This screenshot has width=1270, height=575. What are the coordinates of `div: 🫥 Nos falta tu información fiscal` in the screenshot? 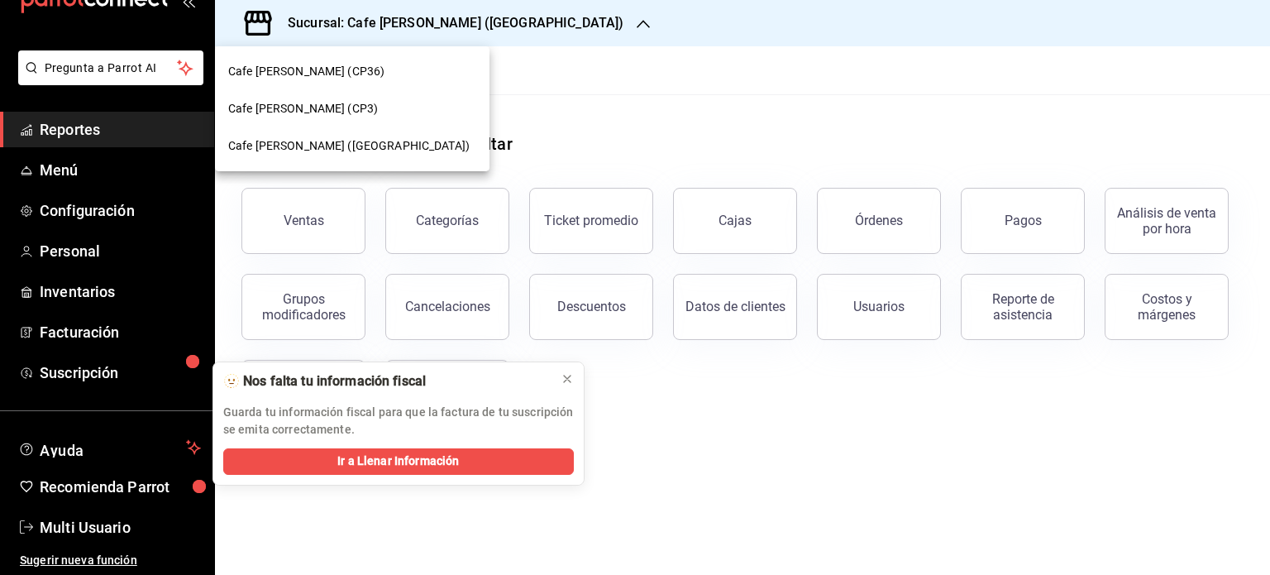 It's located at (385, 381).